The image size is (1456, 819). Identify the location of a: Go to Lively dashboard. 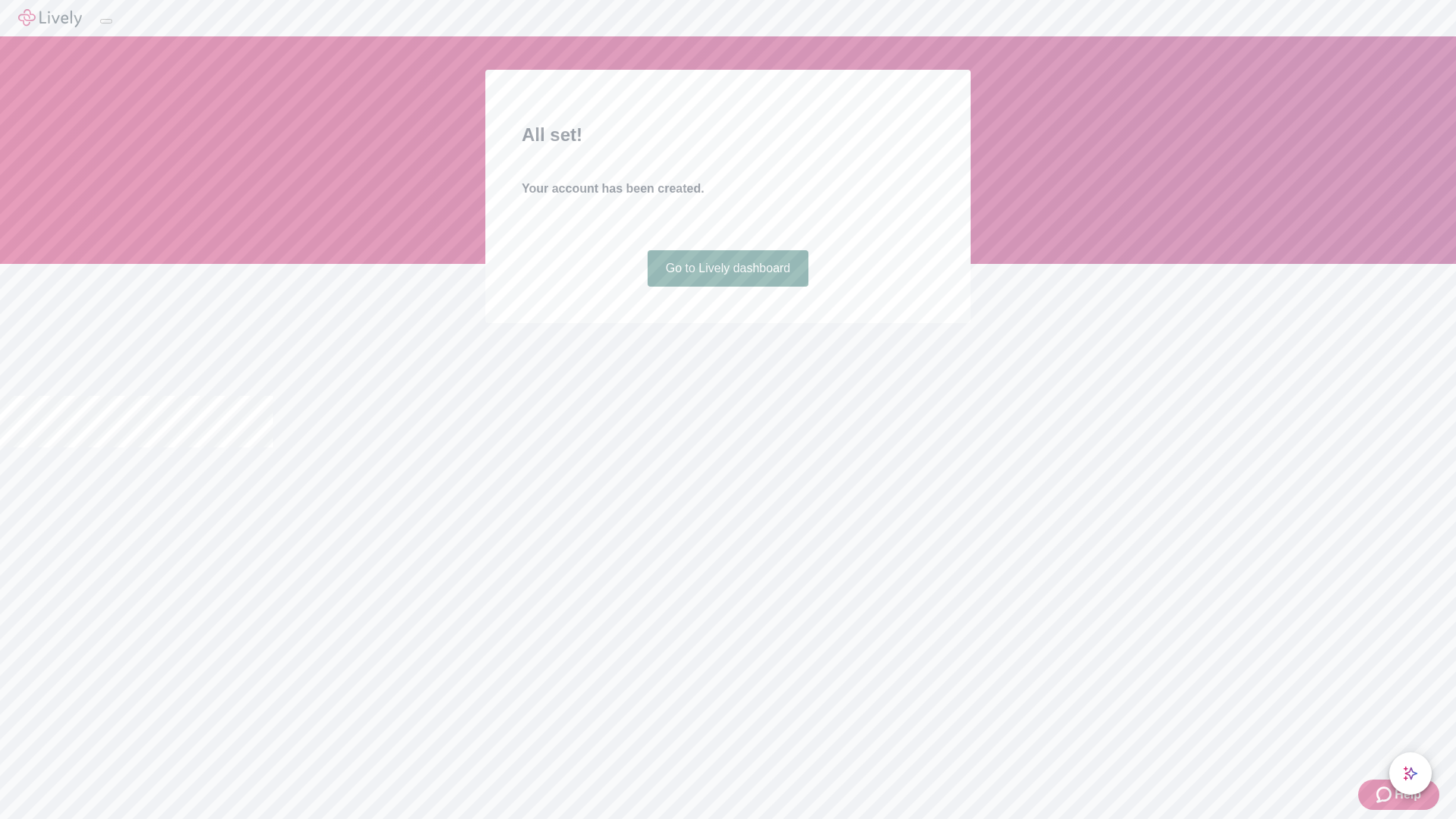
(728, 269).